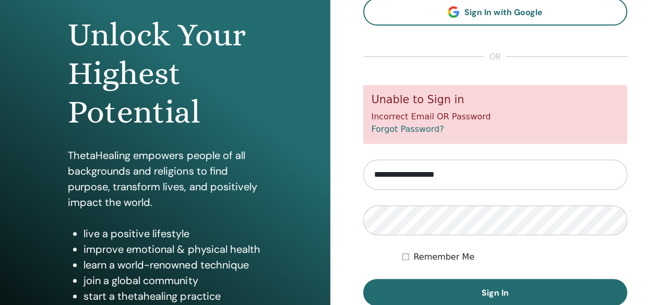 Image resolution: width=660 pixels, height=305 pixels. What do you see at coordinates (443, 257) in the screenshot?
I see `label: Remember Me` at bounding box center [443, 257].